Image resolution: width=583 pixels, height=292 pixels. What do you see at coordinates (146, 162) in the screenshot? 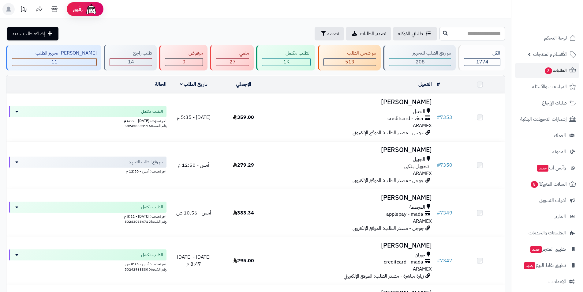
I see `span: تم رفع الطلب للتجهيز` at bounding box center [146, 162].